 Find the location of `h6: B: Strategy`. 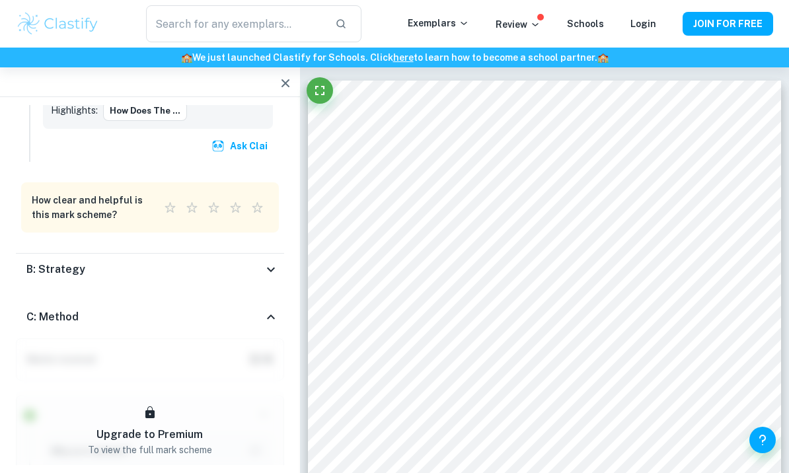

h6: B: Strategy is located at coordinates (55, 269).